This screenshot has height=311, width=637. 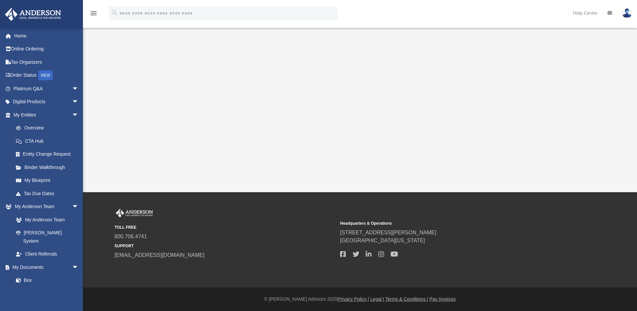 I want to click on a: Entity Change Request, so click(x=49, y=154).